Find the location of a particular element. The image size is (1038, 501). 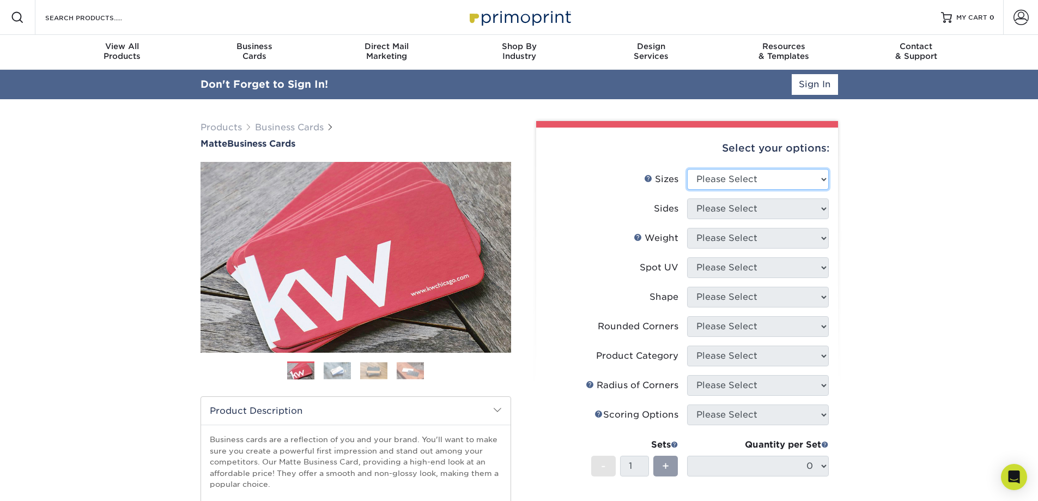

img: Business Cards 01 is located at coordinates (301, 371).